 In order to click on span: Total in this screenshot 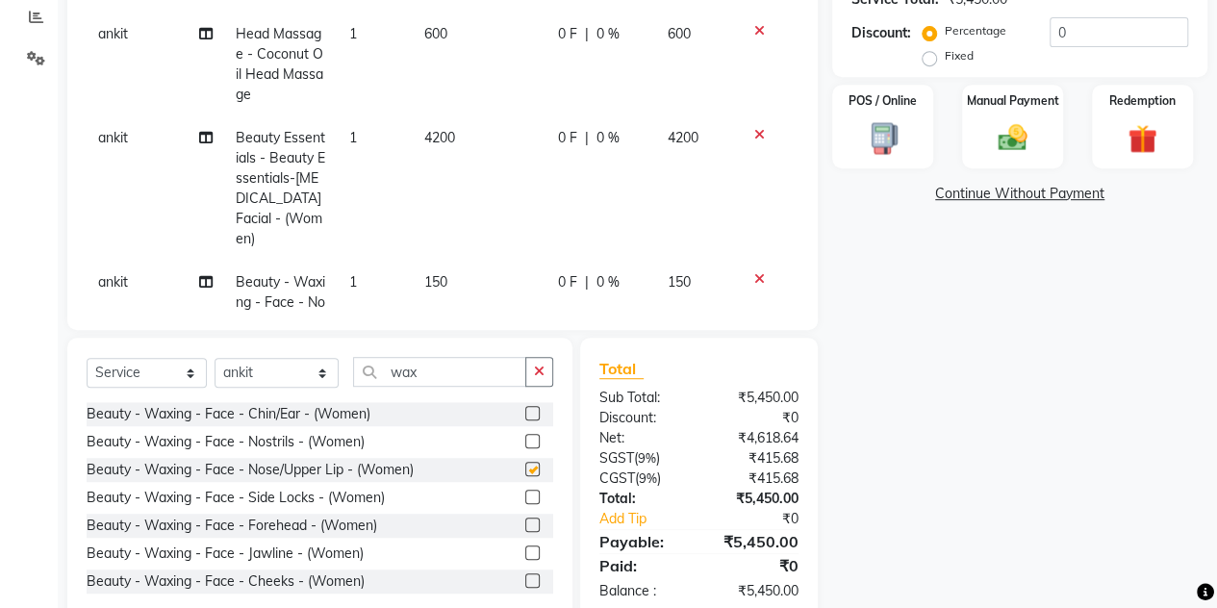, I will do `click(622, 369)`.